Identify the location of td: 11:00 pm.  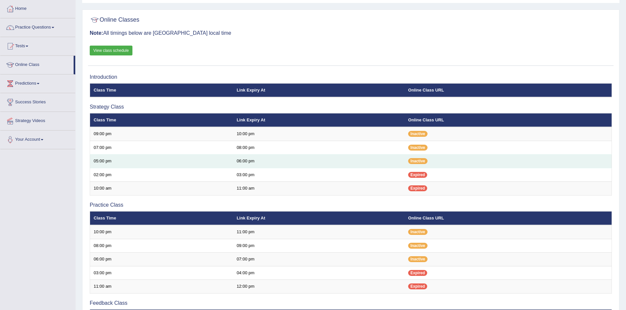
(319, 232).